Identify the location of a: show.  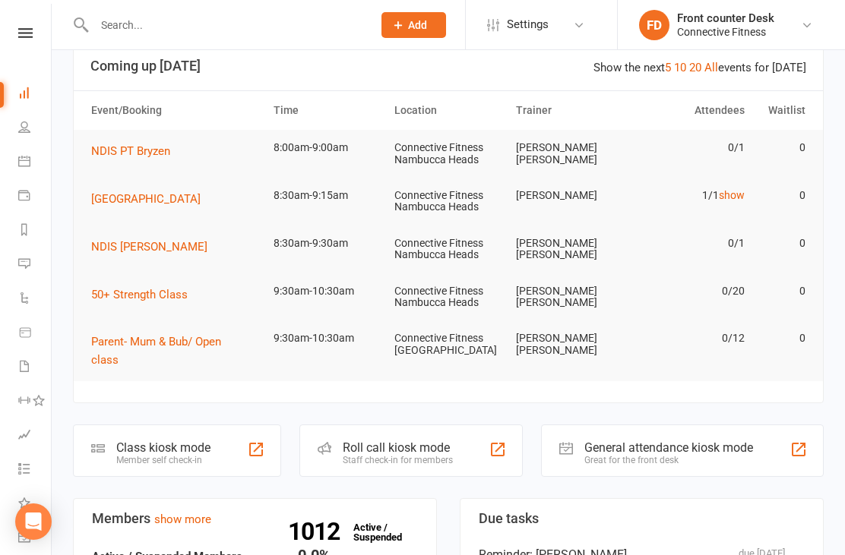
(732, 195).